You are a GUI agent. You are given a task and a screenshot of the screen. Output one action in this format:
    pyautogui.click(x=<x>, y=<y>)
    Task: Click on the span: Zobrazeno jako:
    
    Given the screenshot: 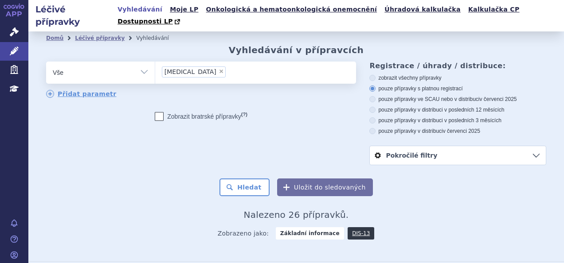 What is the action you would take?
    pyautogui.click(x=243, y=234)
    